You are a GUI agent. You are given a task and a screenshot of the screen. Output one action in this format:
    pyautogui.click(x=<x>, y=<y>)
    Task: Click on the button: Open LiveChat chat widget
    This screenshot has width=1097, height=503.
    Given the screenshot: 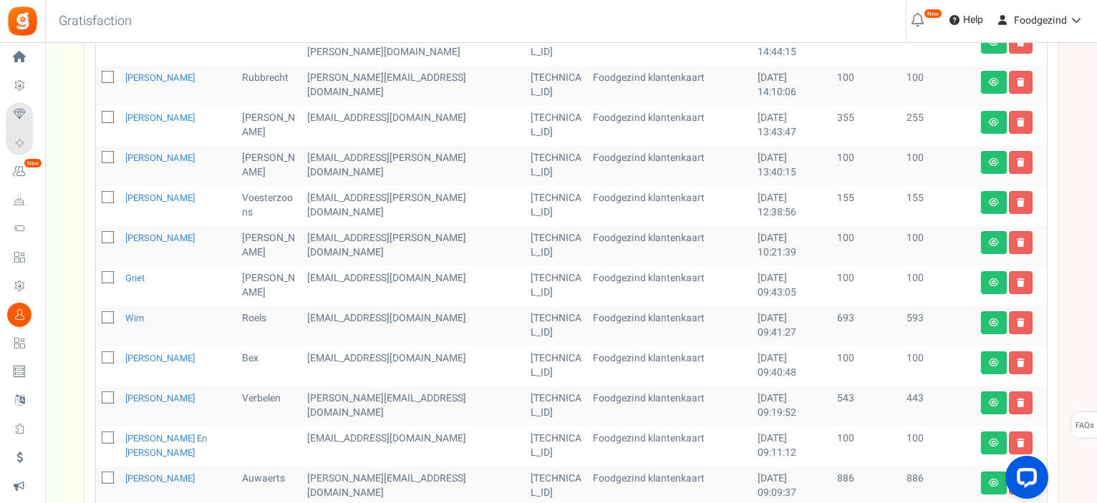 What is the action you would take?
    pyautogui.click(x=33, y=27)
    